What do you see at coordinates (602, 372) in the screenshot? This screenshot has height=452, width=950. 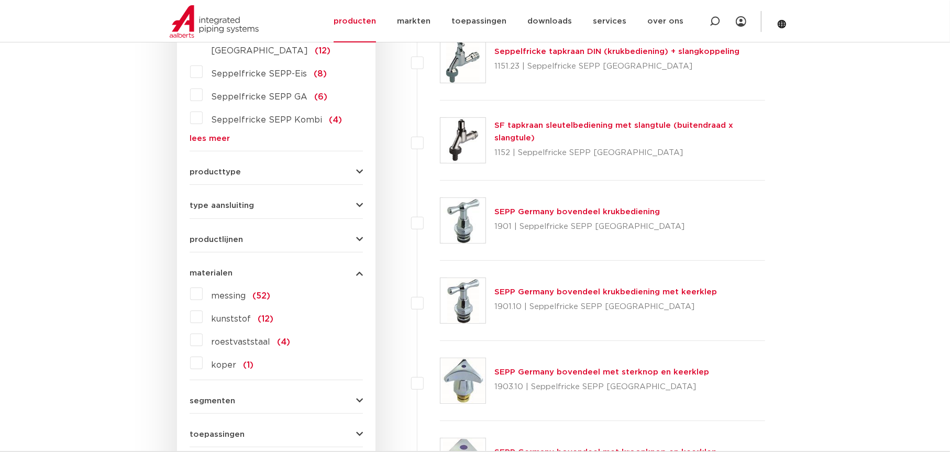 I see `a: SEPP Germany bovendeel met sterknop en keerklep` at bounding box center [602, 372].